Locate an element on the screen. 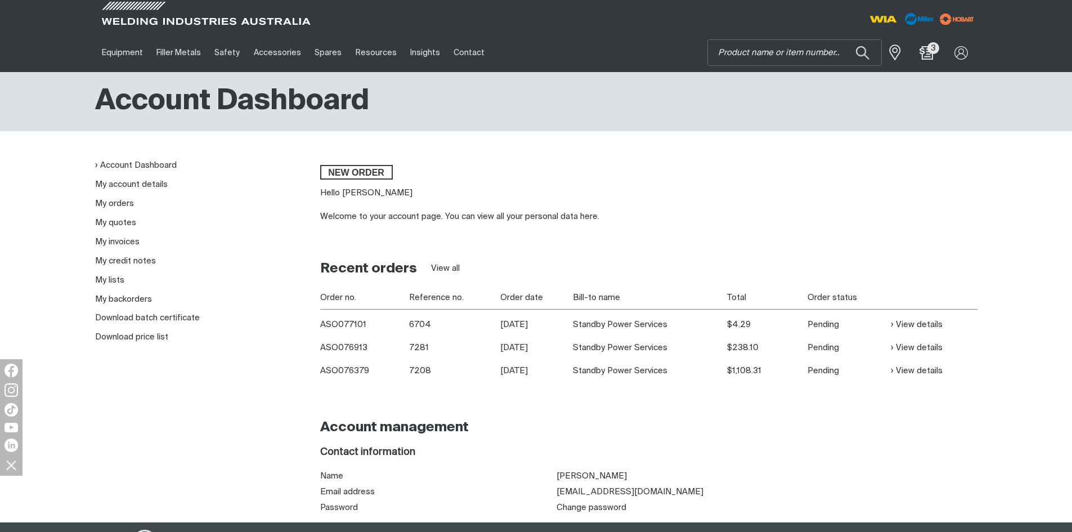 The image size is (1072, 532). a: View details of Order ASO076379 is located at coordinates (917, 370).